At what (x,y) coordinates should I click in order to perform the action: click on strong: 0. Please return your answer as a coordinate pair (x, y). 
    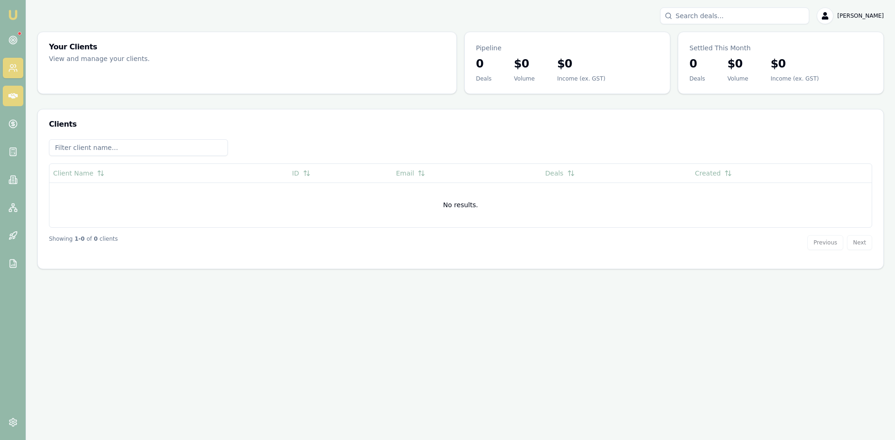
    Looking at the image, I should click on (96, 243).